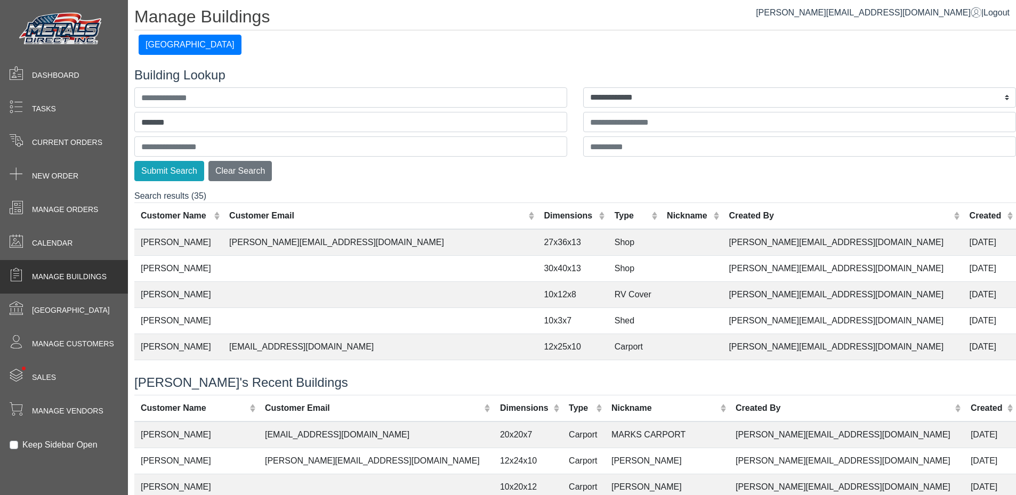 Image resolution: width=1016 pixels, height=495 pixels. I want to click on td: 30x40x13, so click(573, 269).